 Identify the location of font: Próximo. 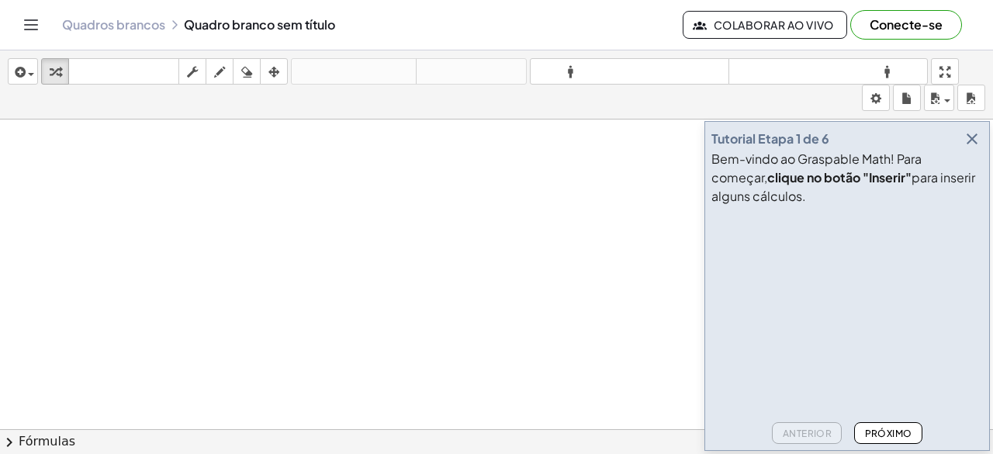
(888, 433).